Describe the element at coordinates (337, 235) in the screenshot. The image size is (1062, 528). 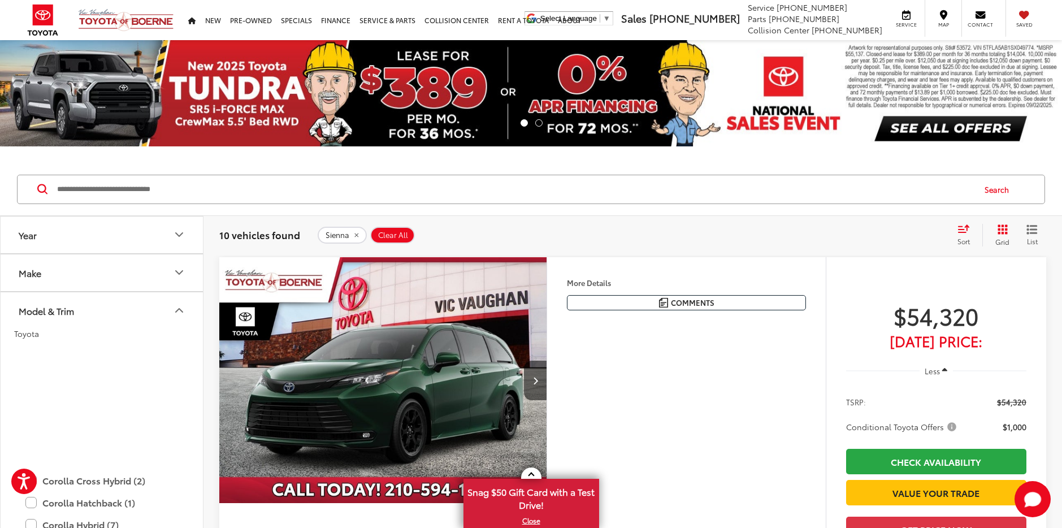
I see `span: Sienna` at that location.